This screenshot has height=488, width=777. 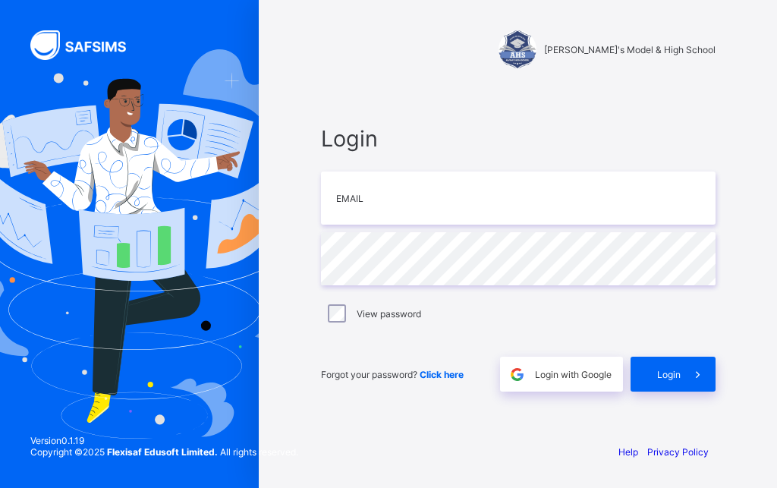 I want to click on span: Forgot your password?, so click(x=392, y=374).